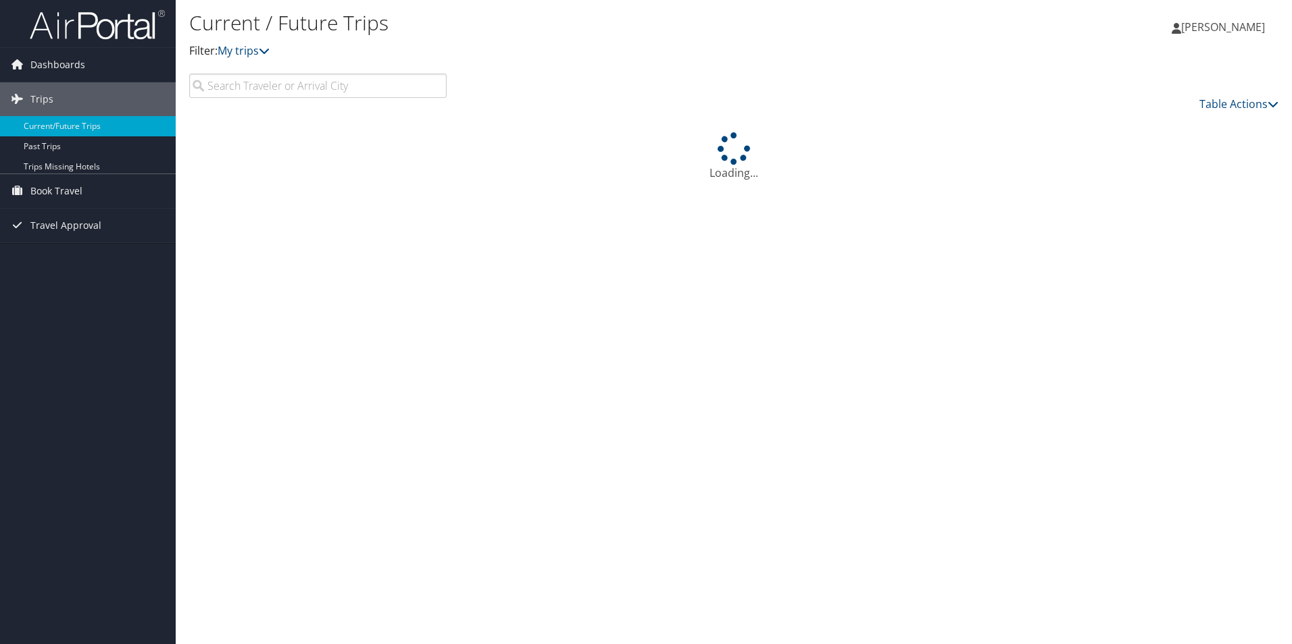  I want to click on p: Filter:, so click(552, 51).